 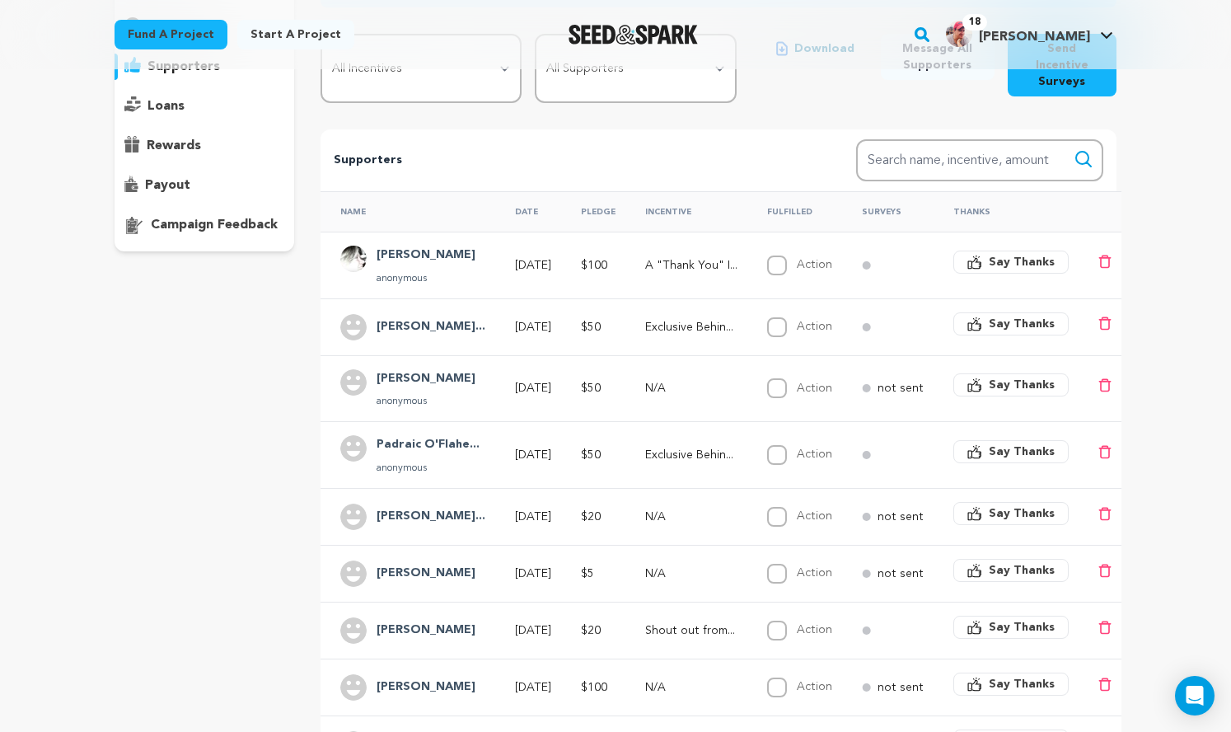 What do you see at coordinates (633, 35) in the screenshot?
I see `a: Seed&Spark Homepage` at bounding box center [633, 35].